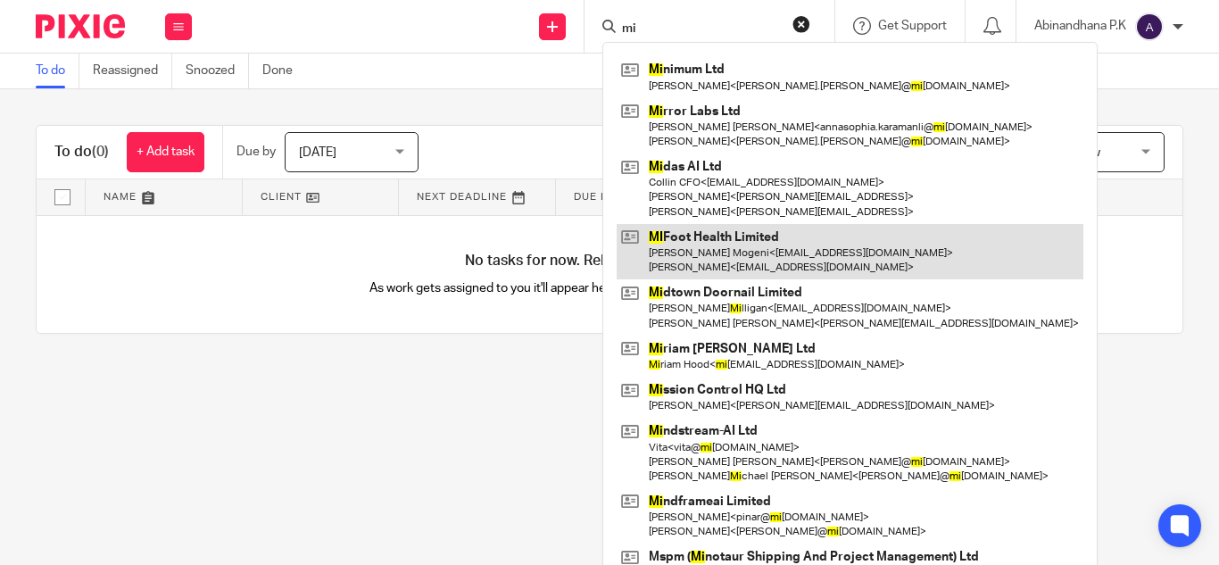 Image resolution: width=1219 pixels, height=565 pixels. I want to click on button: Clear, so click(801, 24).